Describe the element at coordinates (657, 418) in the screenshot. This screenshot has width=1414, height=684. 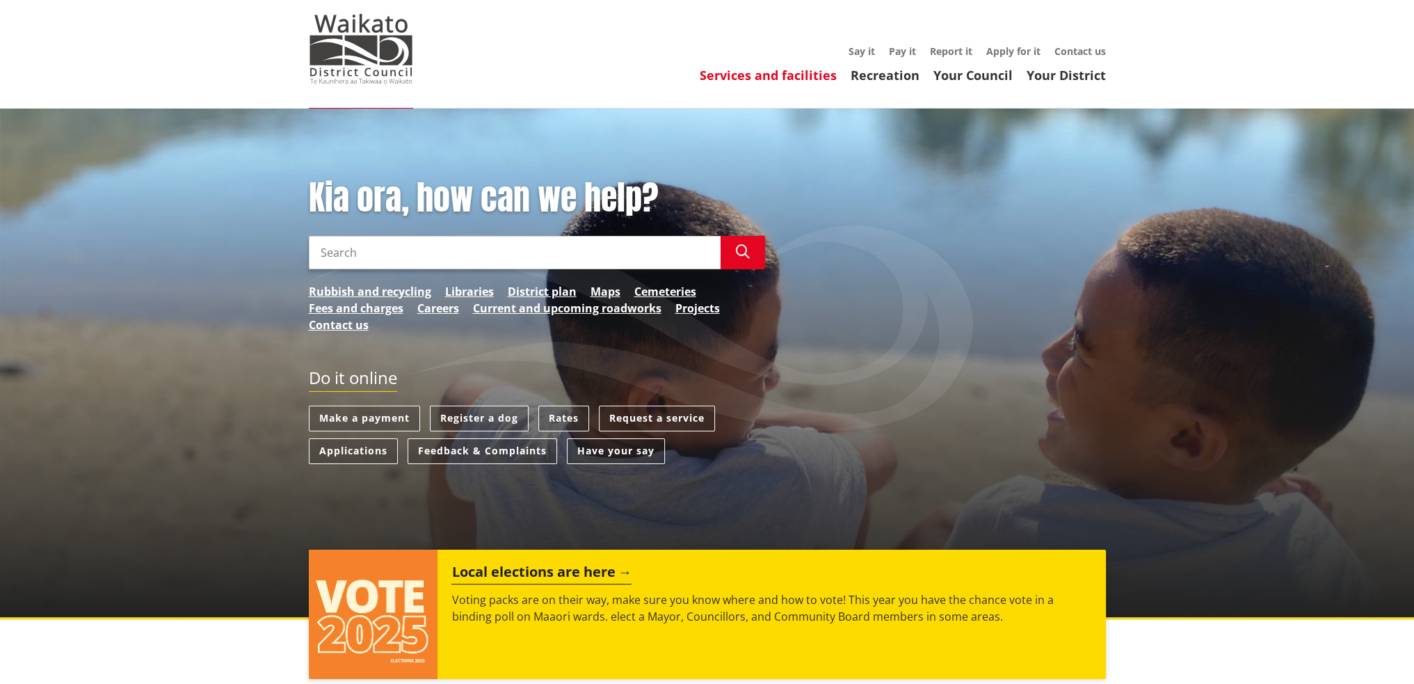
I see `a: Request a service` at that location.